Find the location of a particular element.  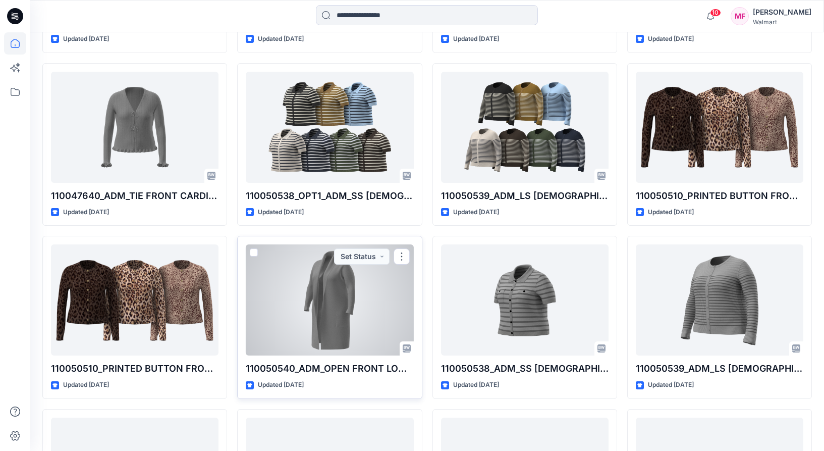

a: 110047640_ADM_TIE FRONT CARDIGAN is located at coordinates (135, 127).